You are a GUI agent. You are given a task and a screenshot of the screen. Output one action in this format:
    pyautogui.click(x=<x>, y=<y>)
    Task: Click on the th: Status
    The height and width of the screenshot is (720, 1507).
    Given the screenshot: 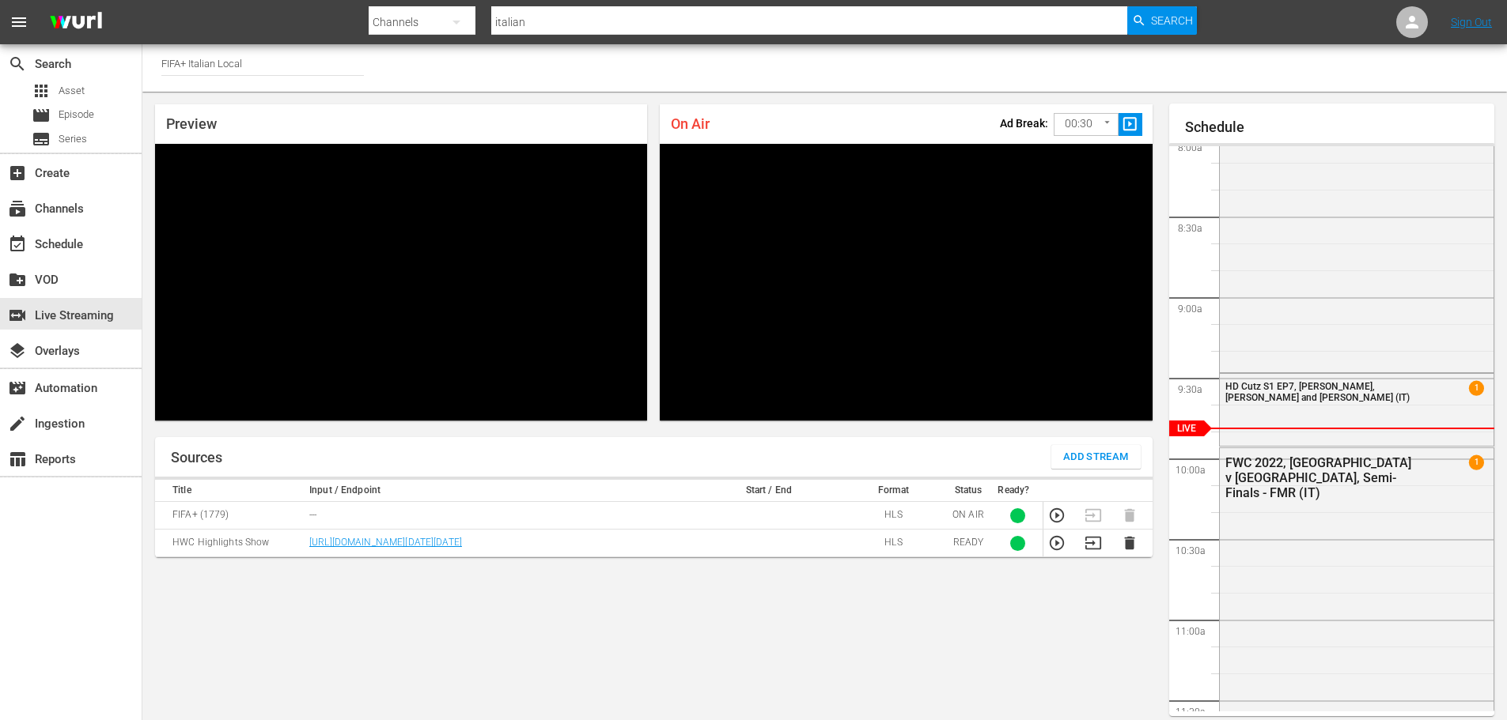 What is the action you would take?
    pyautogui.click(x=967, y=491)
    